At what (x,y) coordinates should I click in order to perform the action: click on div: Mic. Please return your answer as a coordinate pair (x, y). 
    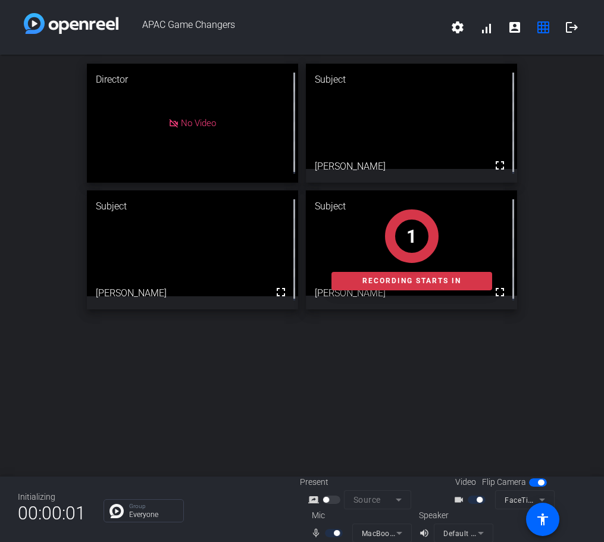
    Looking at the image, I should click on (359, 515).